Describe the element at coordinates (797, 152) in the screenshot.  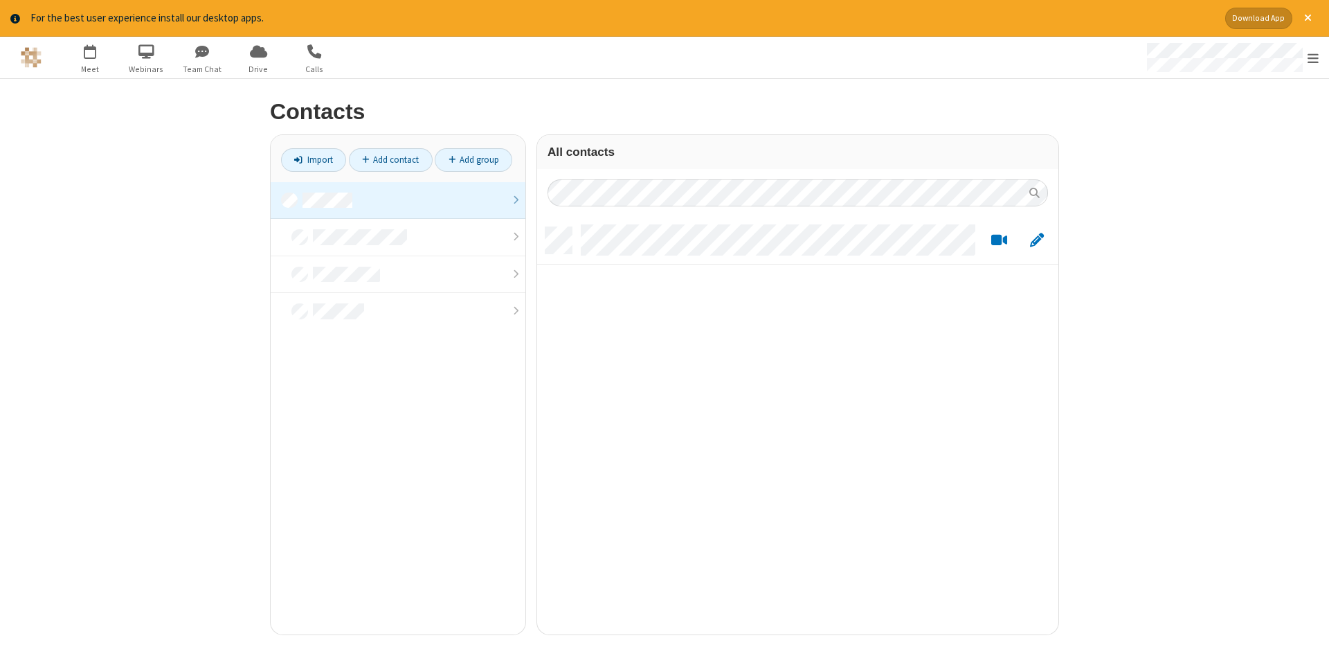
I see `h3: All contacts` at that location.